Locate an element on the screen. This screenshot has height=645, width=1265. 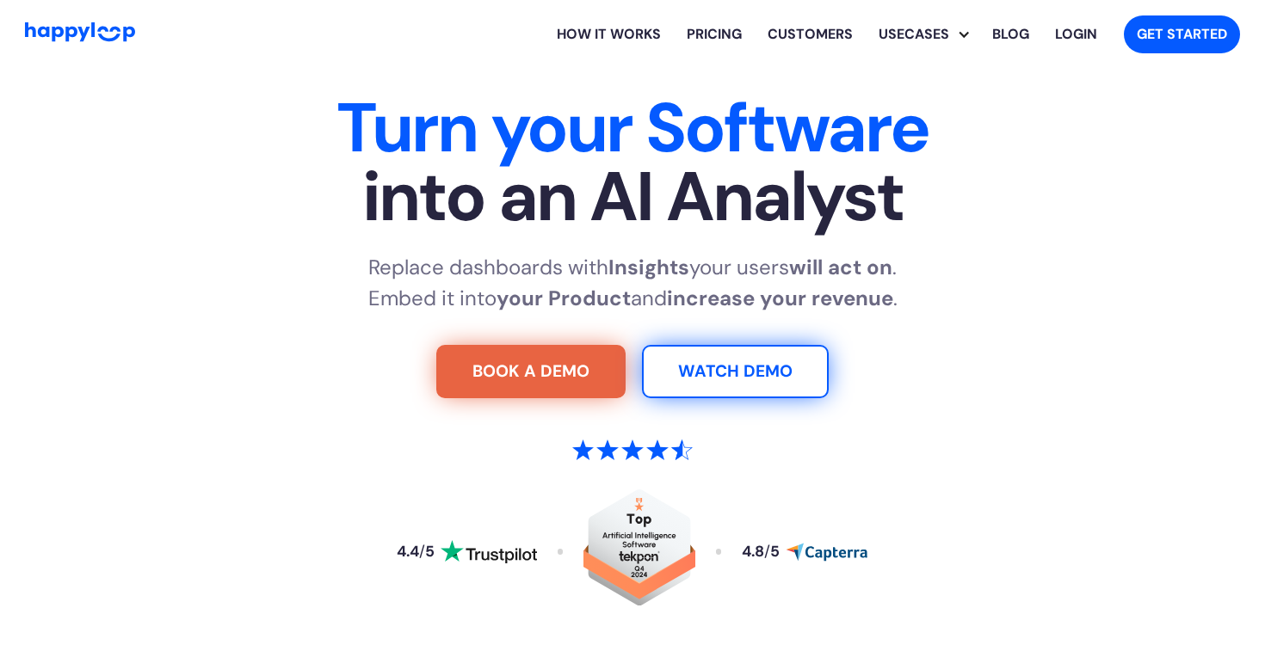
a: Visit the HappyLoop blog for insights is located at coordinates (1010, 34).